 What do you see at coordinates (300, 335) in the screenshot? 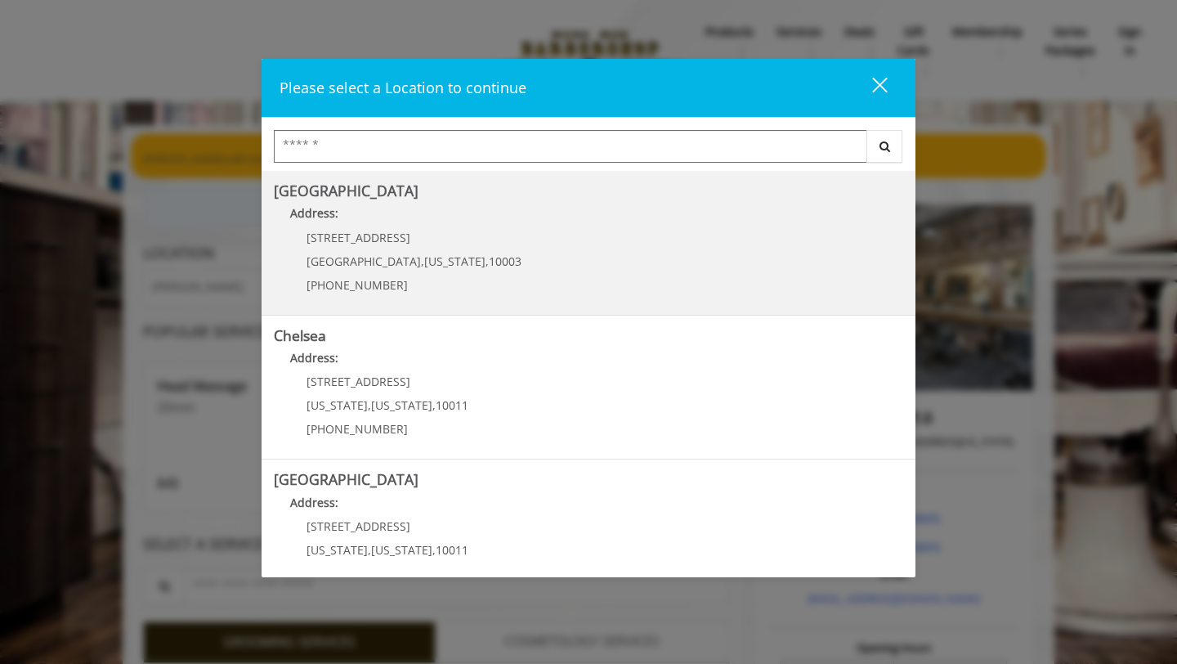
I see `b: Chelsea` at bounding box center [300, 335].